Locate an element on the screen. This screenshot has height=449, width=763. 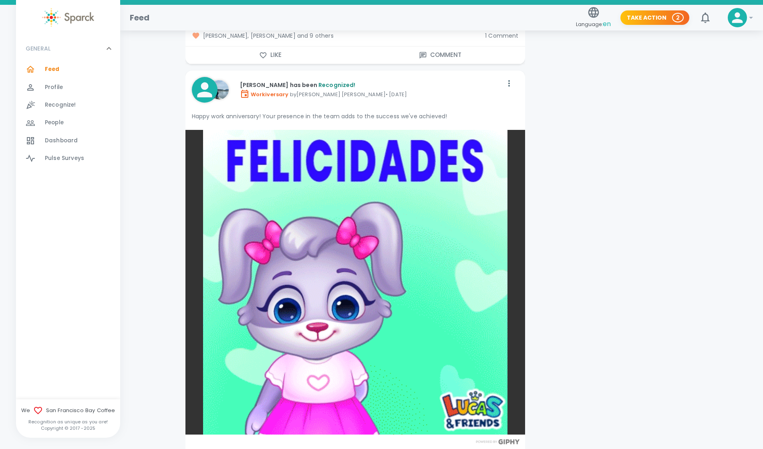
p: Recognition as unique as you are! is located at coordinates (68, 421).